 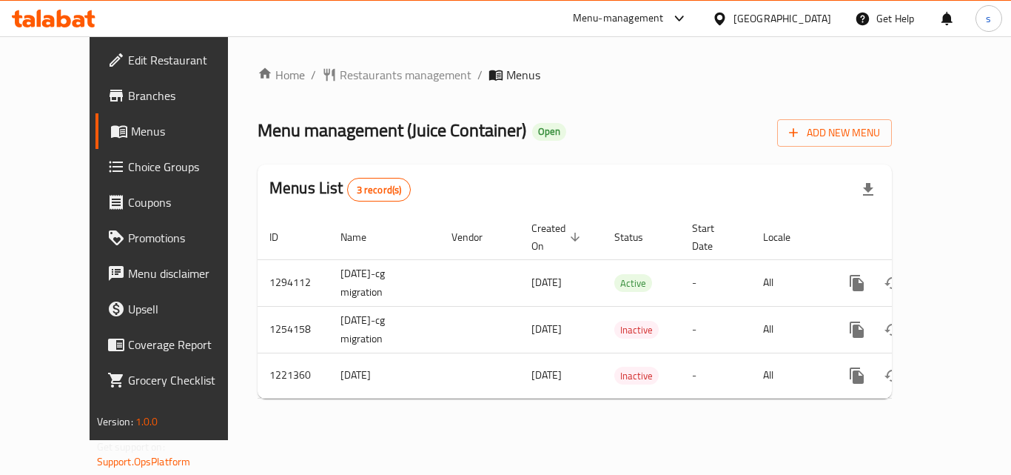 I want to click on span: Promotions, so click(x=187, y=238).